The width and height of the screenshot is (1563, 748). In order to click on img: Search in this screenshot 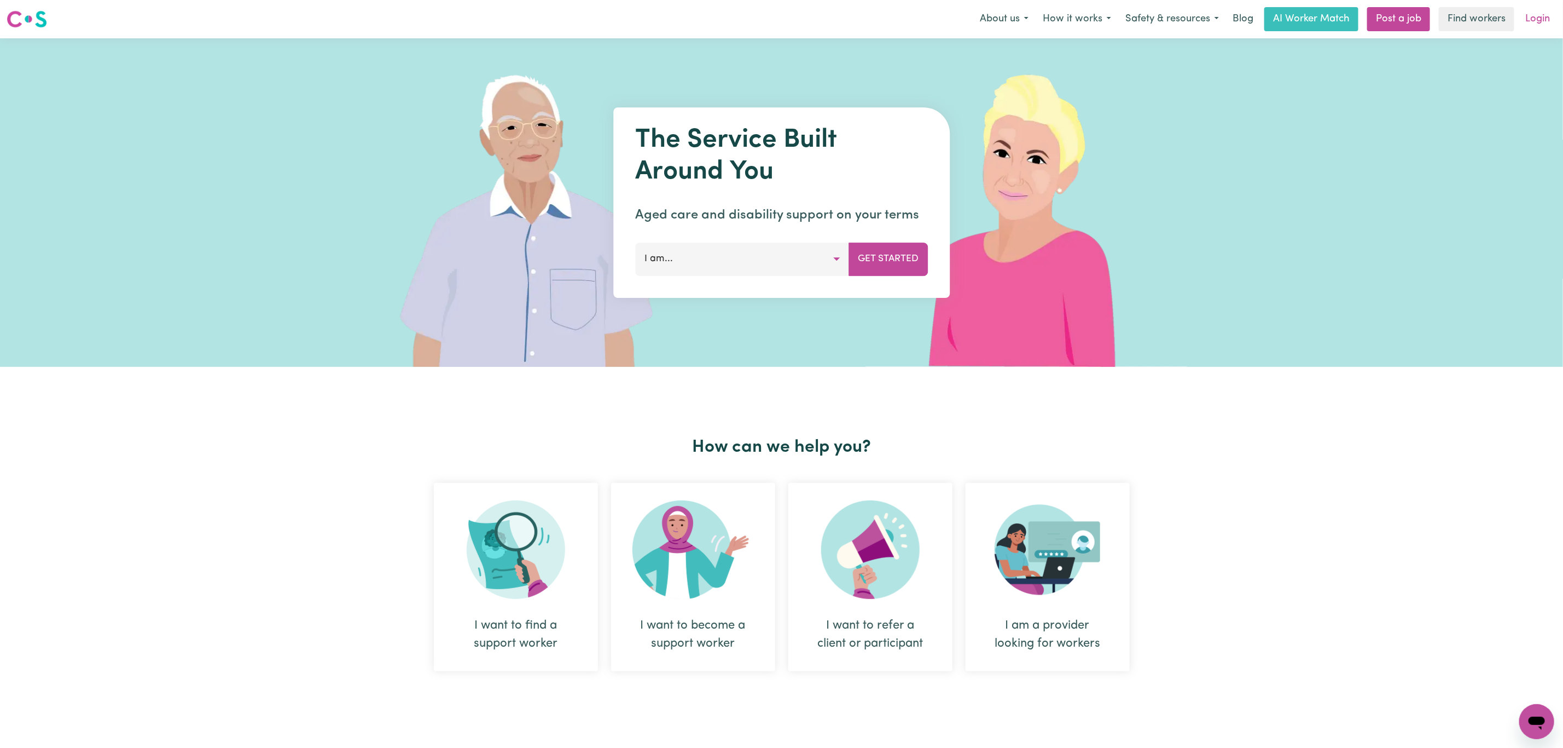, I will do `click(516, 549)`.